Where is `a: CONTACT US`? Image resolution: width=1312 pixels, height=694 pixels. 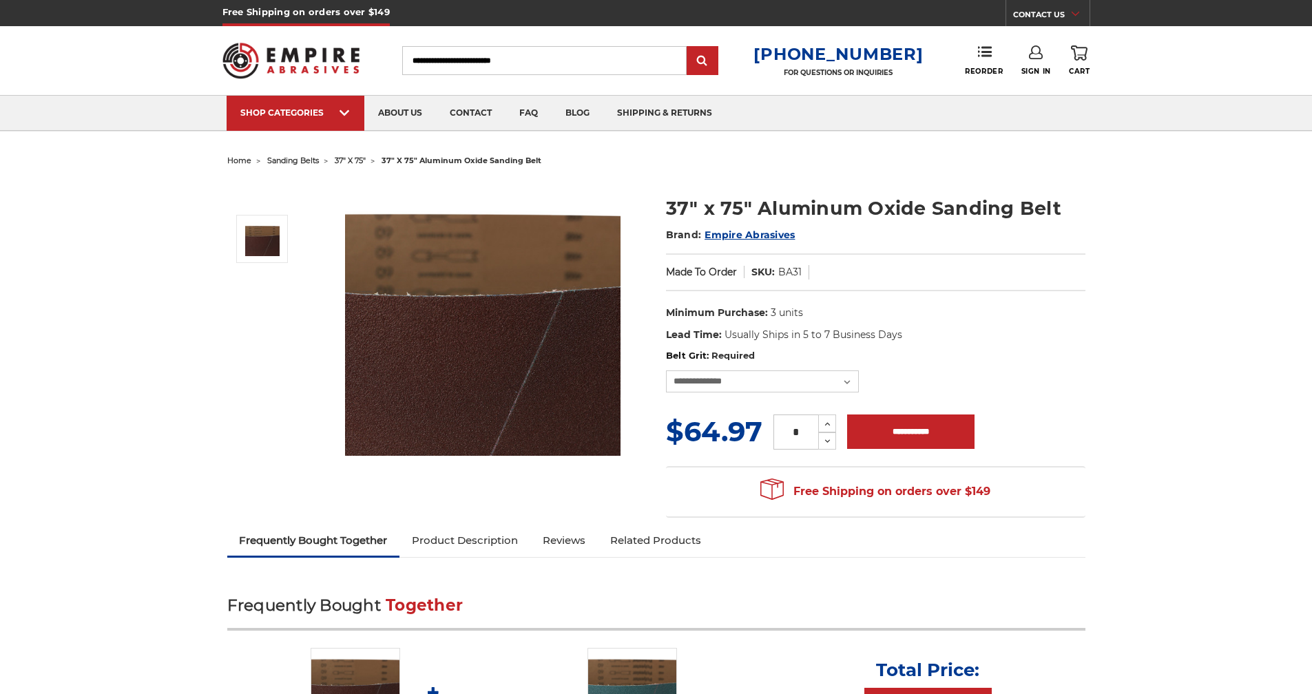 a: CONTACT US is located at coordinates (1051, 17).